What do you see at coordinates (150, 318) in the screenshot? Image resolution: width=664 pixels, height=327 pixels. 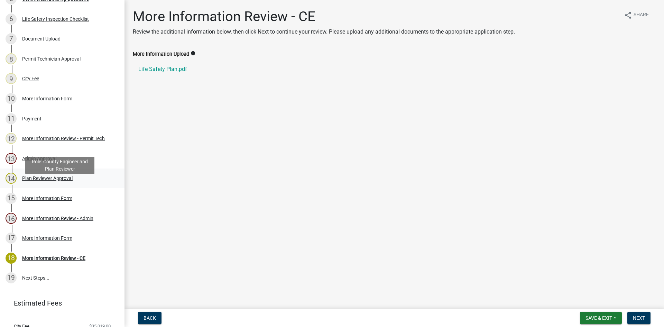 I see `span: Back` at bounding box center [150, 318].